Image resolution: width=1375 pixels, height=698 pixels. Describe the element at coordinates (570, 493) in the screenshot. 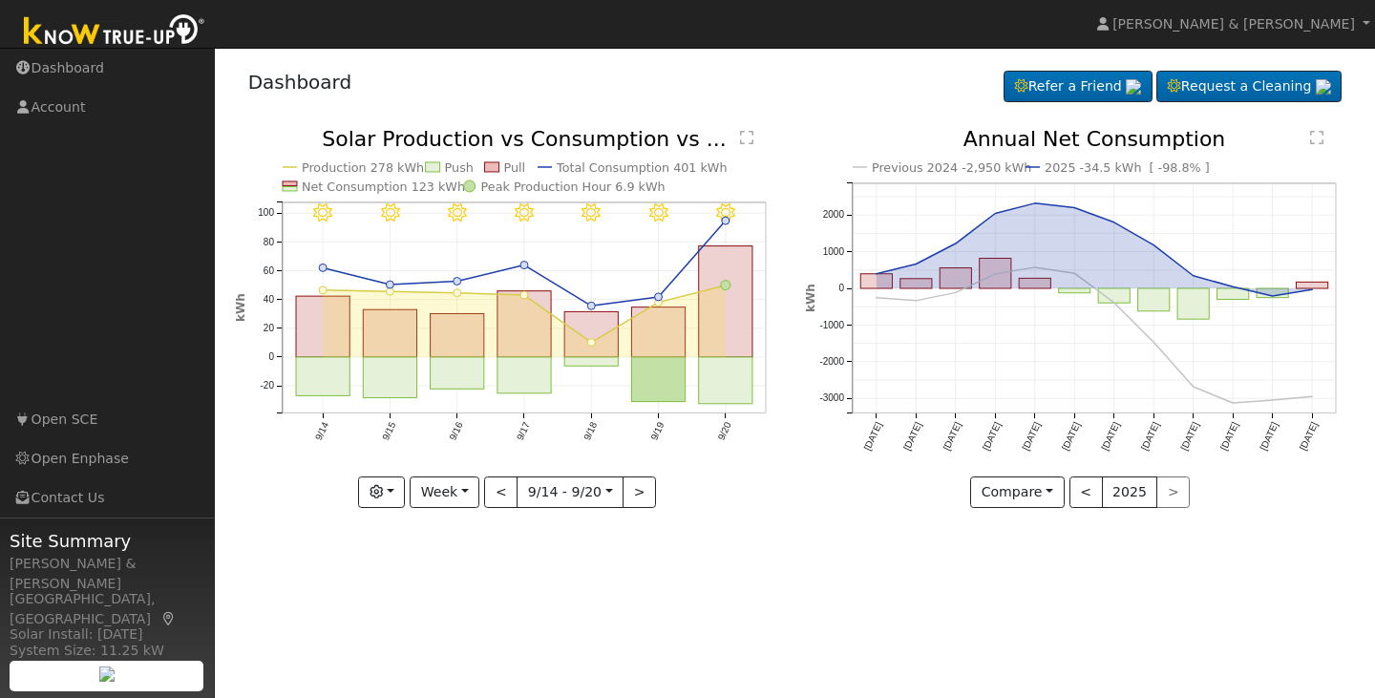

I see `button: 9/14 - 9/20` at that location.